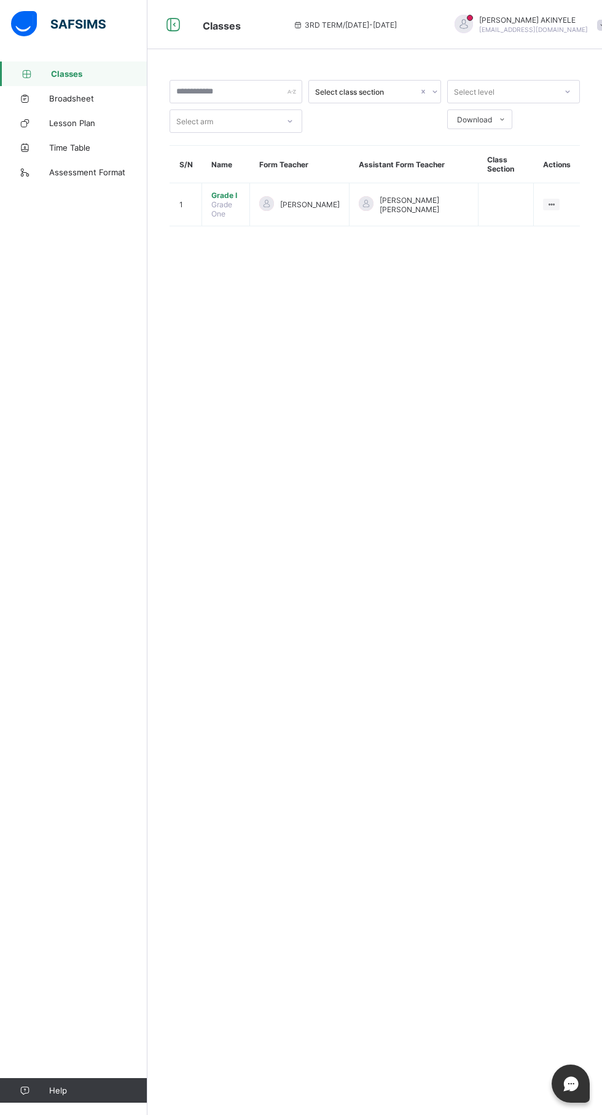 This screenshot has width=602, height=1115. I want to click on div: Select level, so click(475, 92).